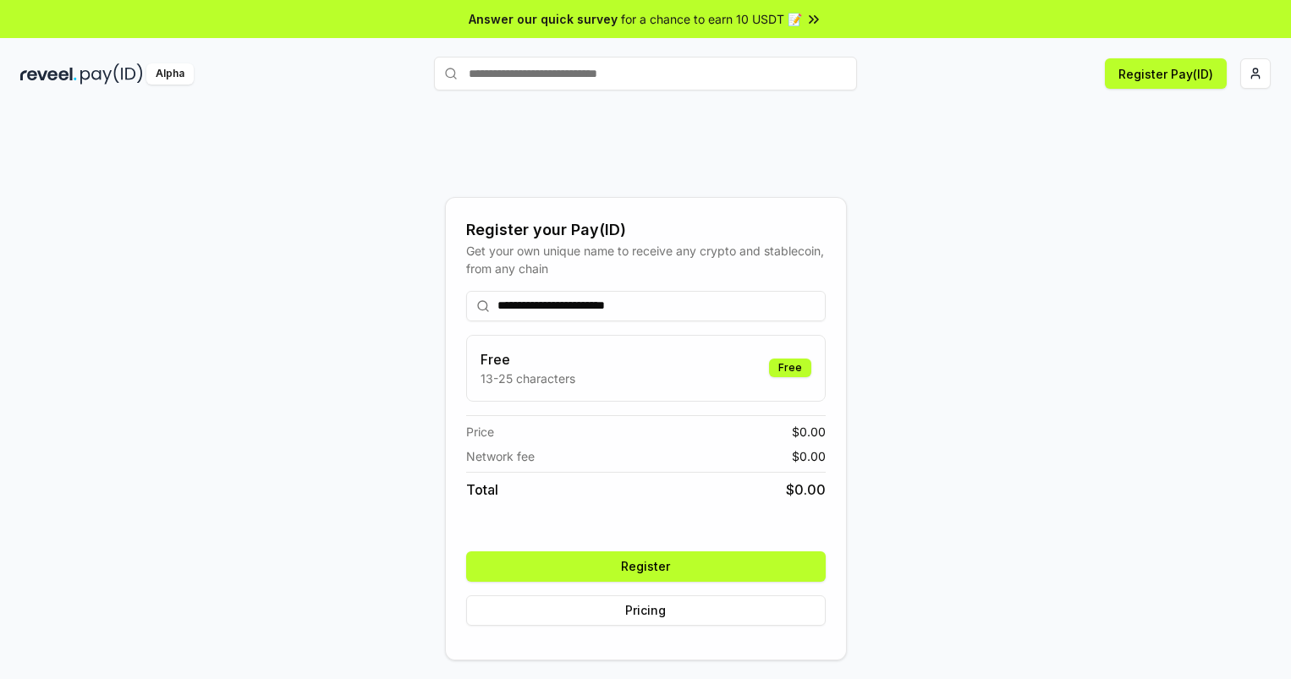 The image size is (1291, 679). I want to click on span: Price, so click(480, 431).